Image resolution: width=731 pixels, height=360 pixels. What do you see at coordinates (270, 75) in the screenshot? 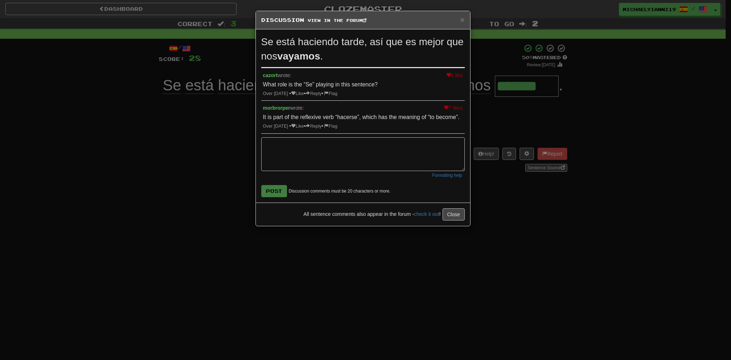
I see `a: cazort` at bounding box center [270, 75].